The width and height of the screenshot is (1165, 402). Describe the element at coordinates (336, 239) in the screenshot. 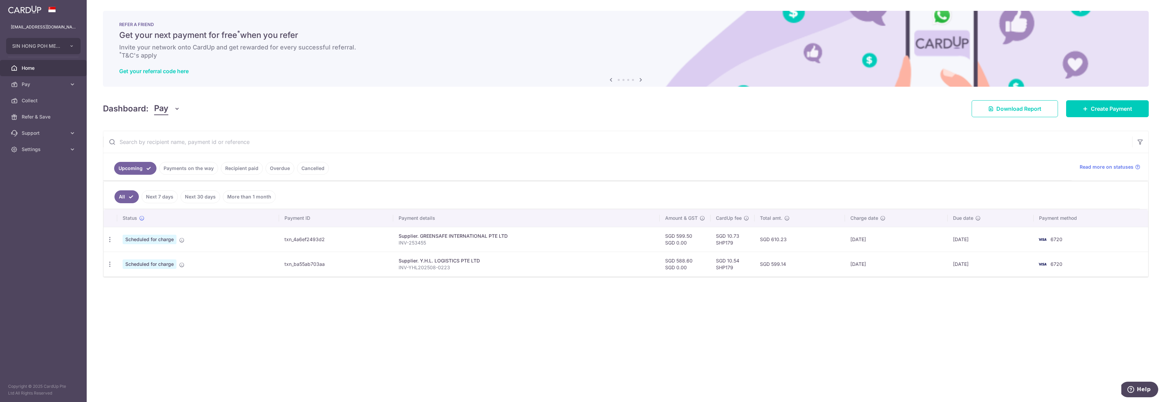

I see `td: txn_4a6ef2493d2` at that location.